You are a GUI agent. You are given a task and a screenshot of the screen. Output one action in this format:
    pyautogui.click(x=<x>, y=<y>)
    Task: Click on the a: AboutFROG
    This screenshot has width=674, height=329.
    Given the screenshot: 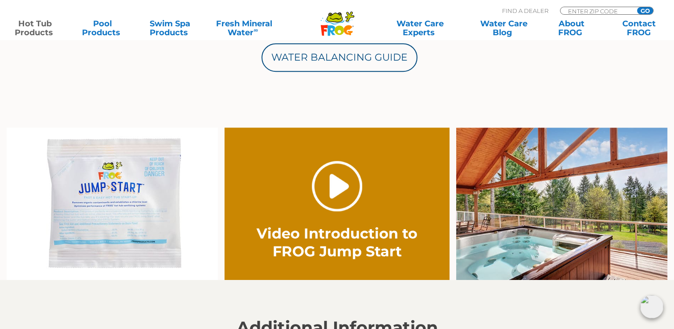 What is the action you would take?
    pyautogui.click(x=571, y=28)
    